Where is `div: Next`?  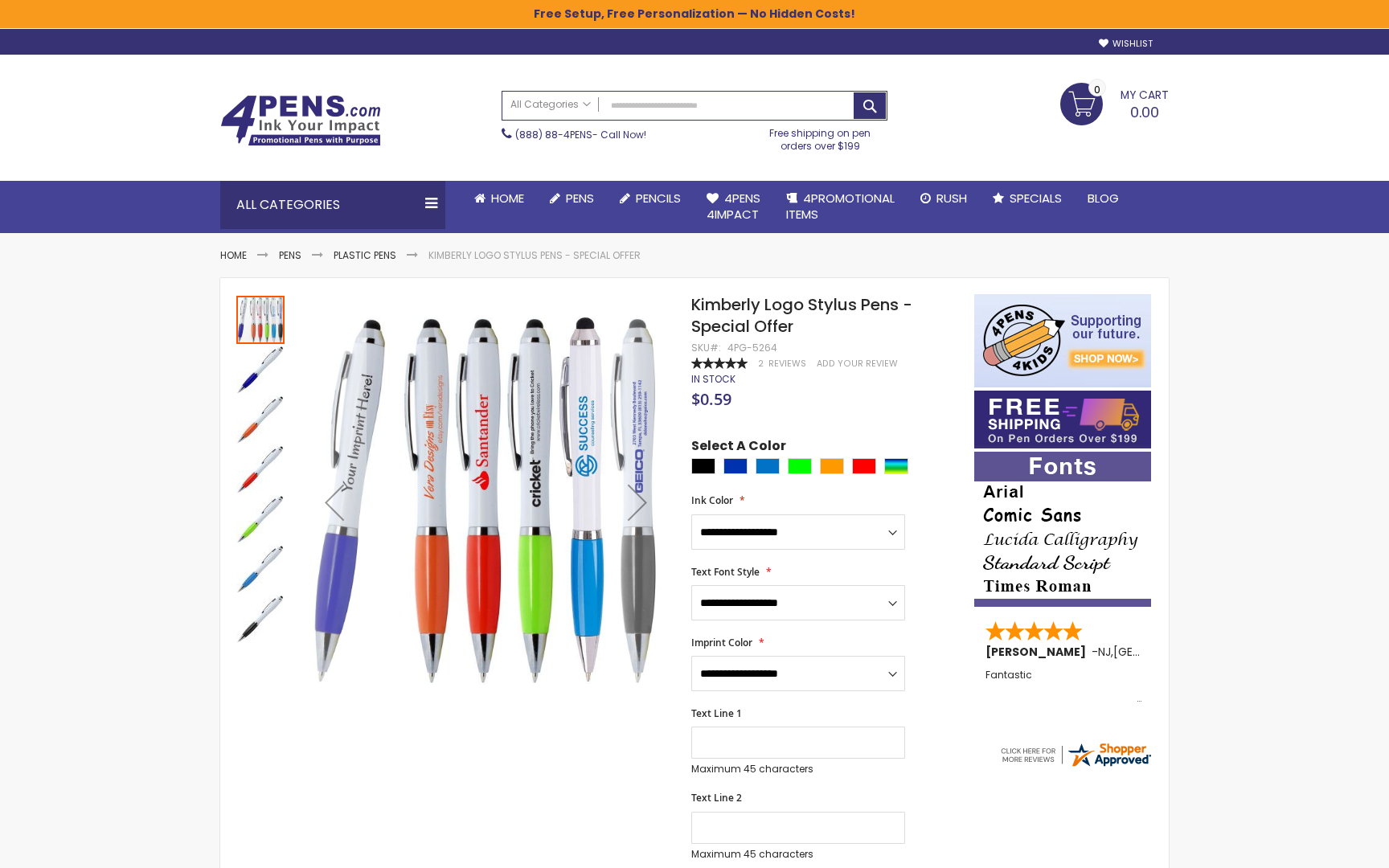
div: Next is located at coordinates (637, 502).